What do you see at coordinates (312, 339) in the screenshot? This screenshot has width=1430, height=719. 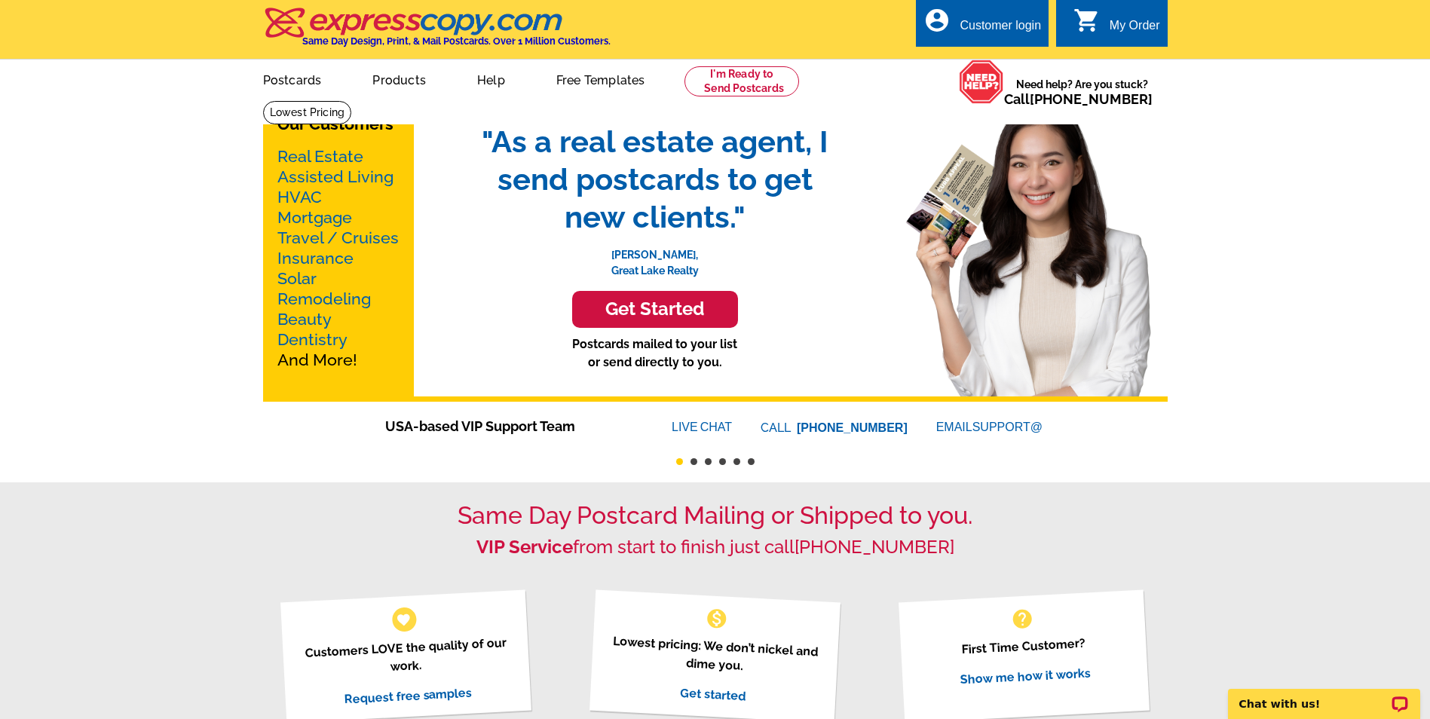 I see `a: Dentistry` at bounding box center [312, 339].